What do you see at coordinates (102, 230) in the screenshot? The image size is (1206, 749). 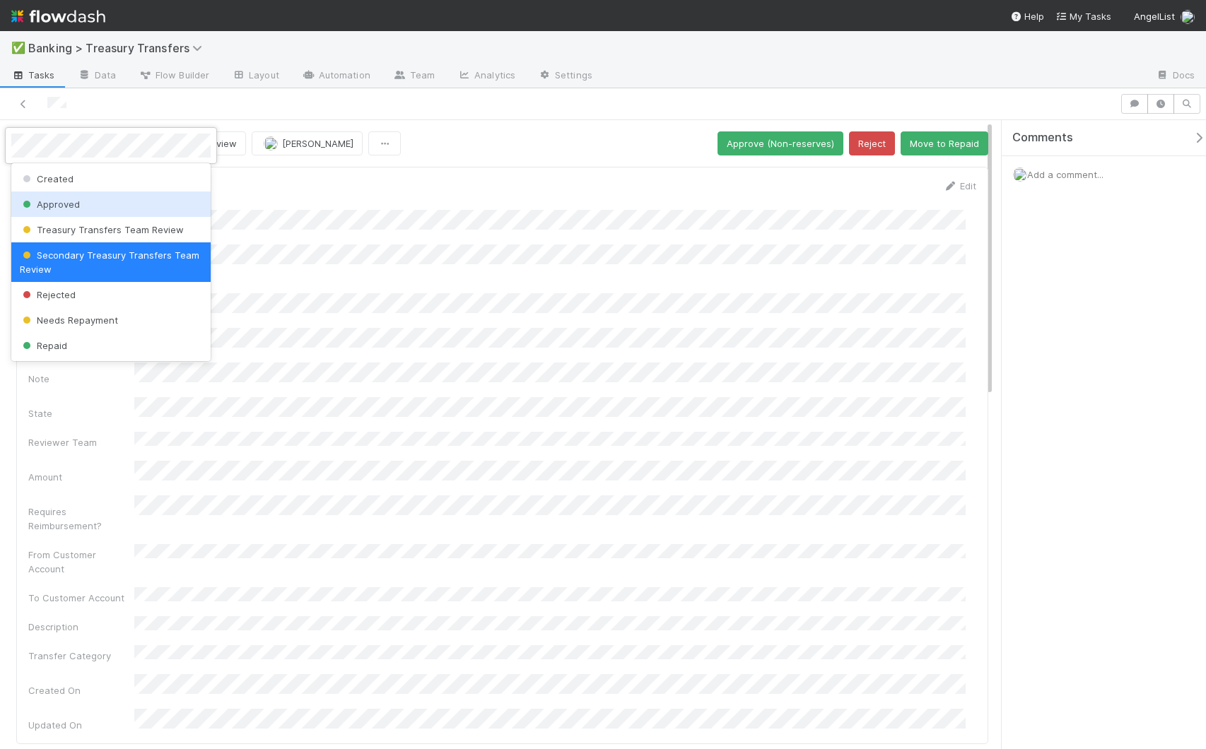 I see `span: Treasury Transfers Team Review` at bounding box center [102, 230].